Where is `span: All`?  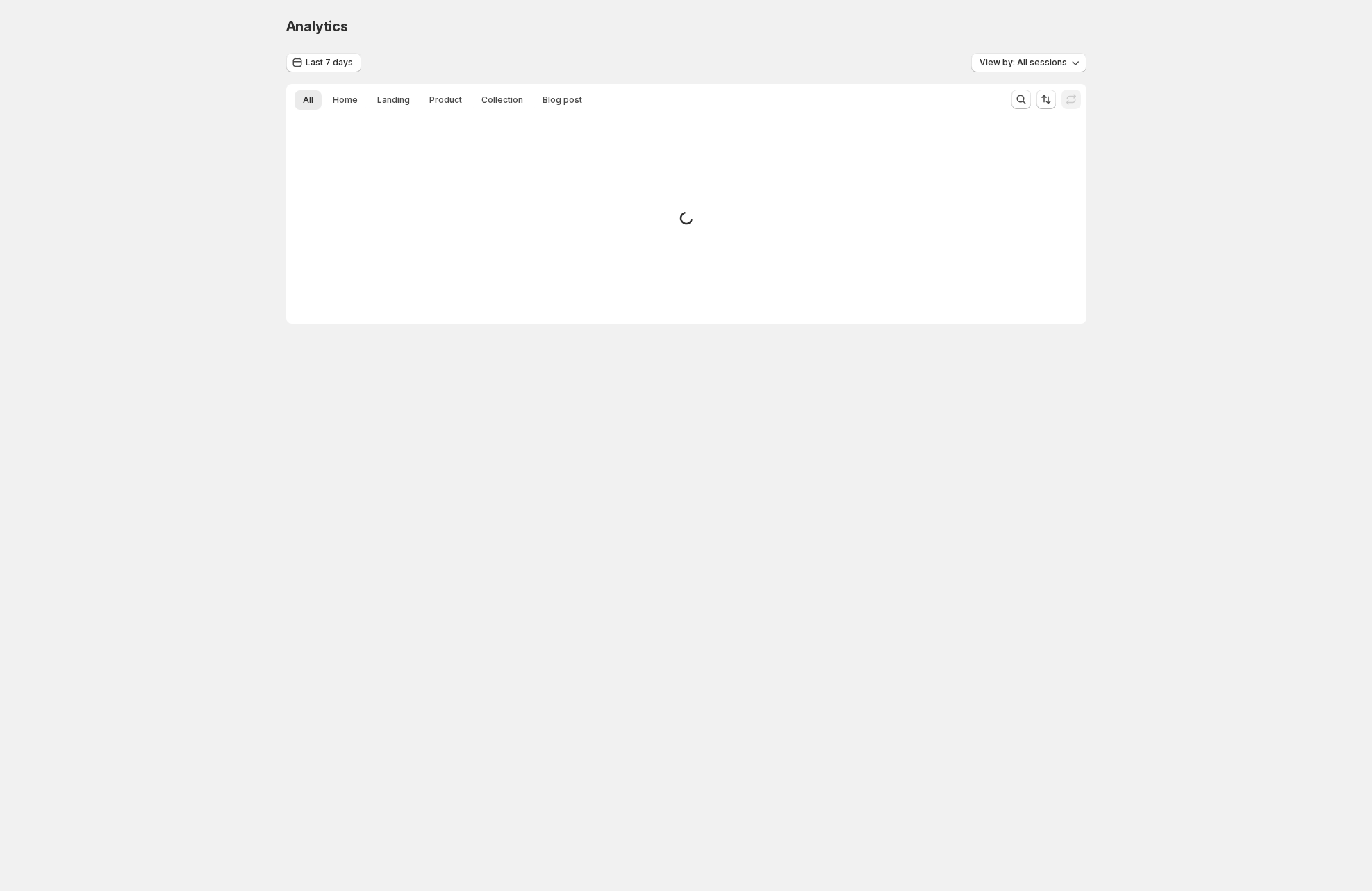 span: All is located at coordinates (308, 100).